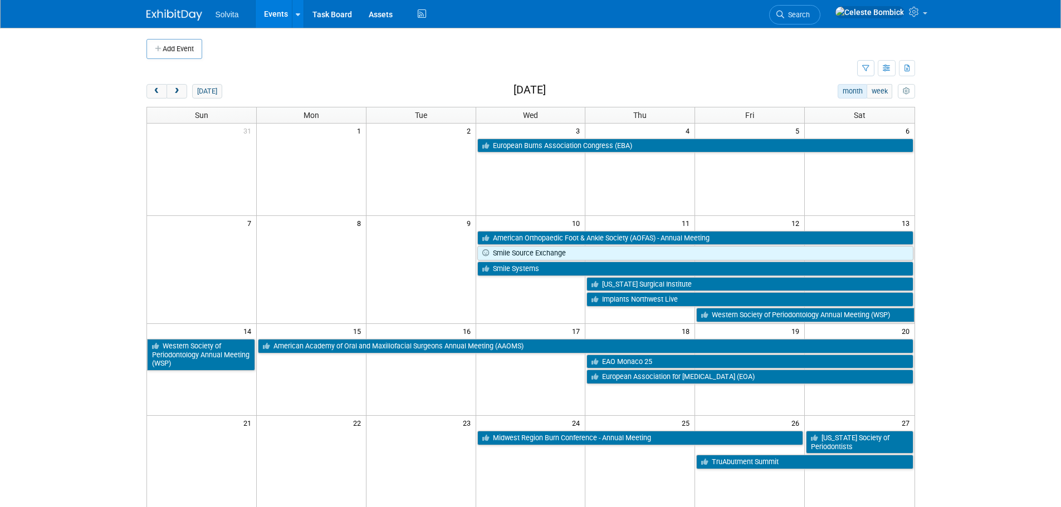 This screenshot has width=1061, height=507. I want to click on a: Search, so click(795, 14).